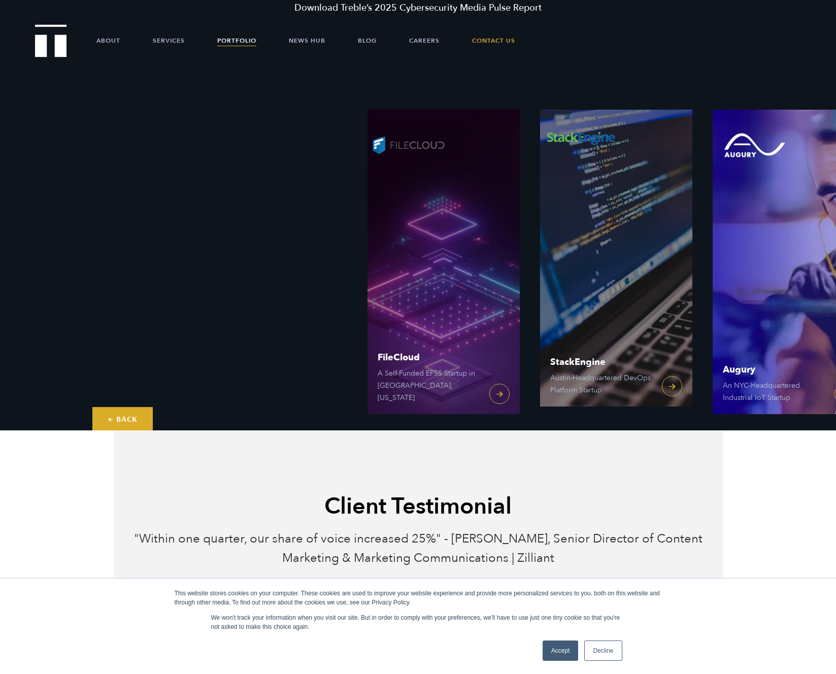 The image size is (836, 674). What do you see at coordinates (408, 145) in the screenshot?
I see `img: FileCloud logo` at bounding box center [408, 145].